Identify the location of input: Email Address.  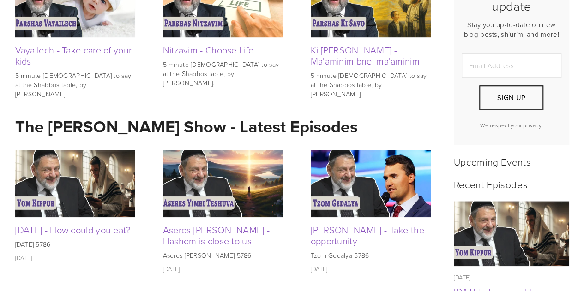
(512, 66).